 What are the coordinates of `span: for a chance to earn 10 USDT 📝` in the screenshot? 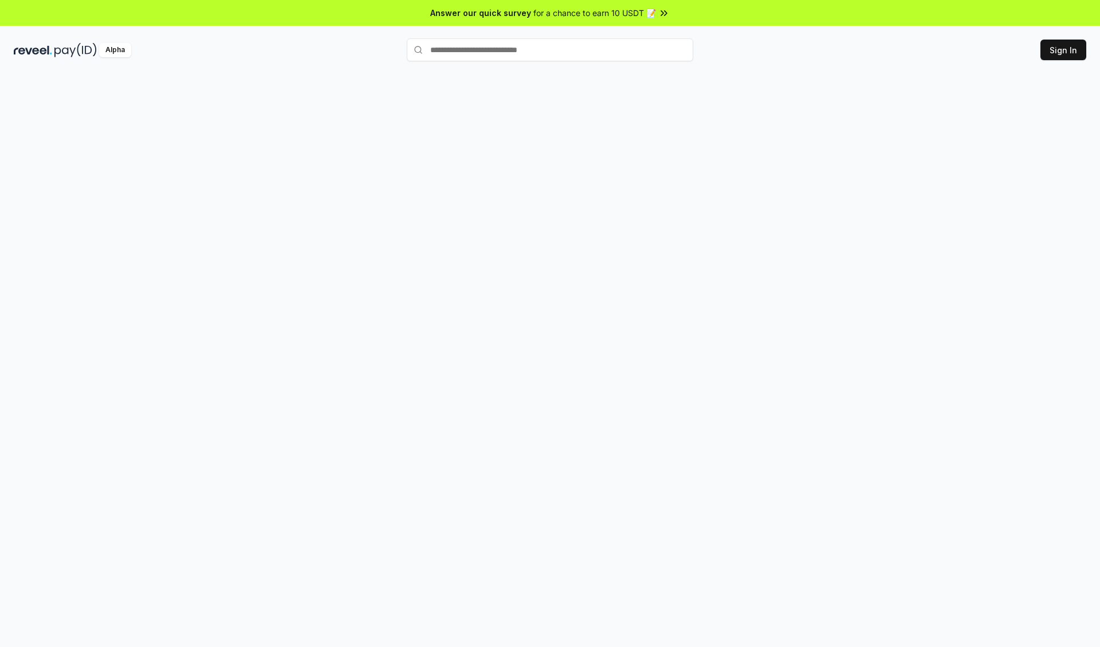 It's located at (595, 13).